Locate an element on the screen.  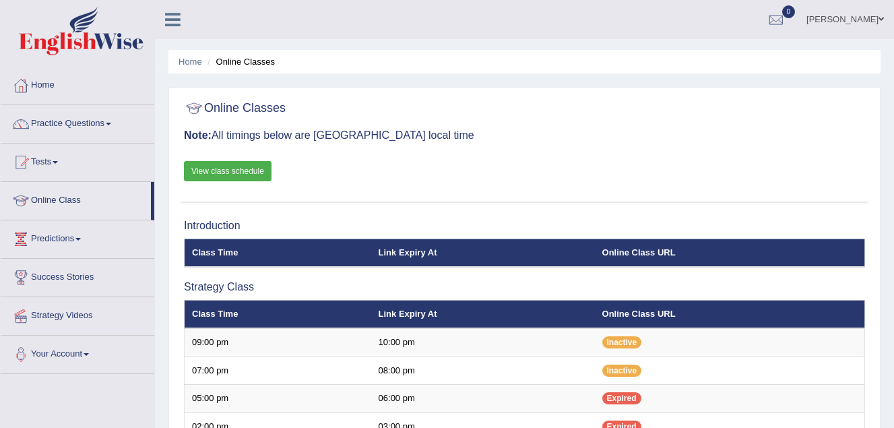
span: Expired is located at coordinates (622, 398).